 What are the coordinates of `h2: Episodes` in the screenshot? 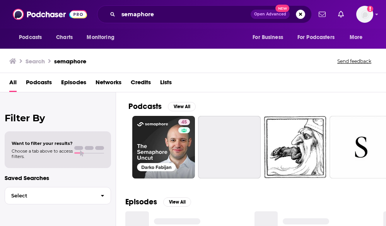 It's located at (141, 202).